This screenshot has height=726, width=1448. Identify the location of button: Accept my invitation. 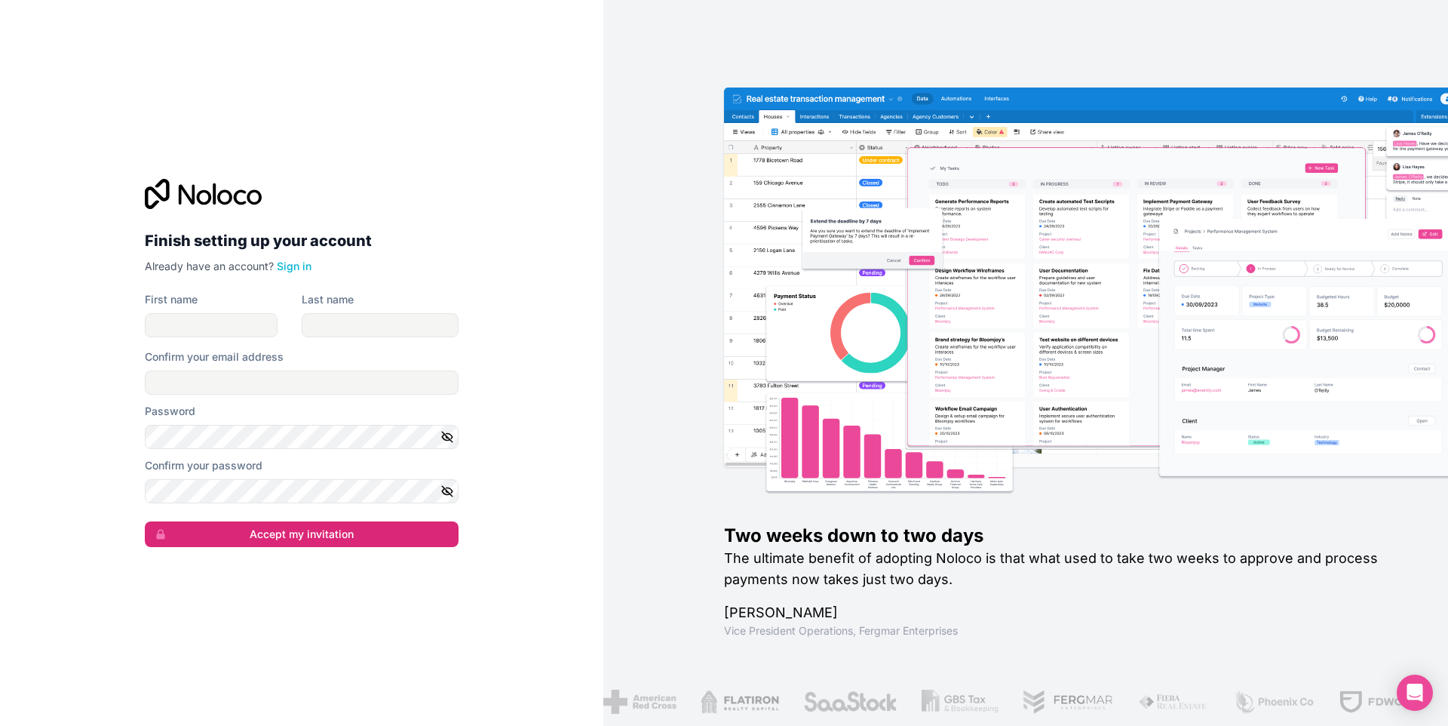
(302, 534).